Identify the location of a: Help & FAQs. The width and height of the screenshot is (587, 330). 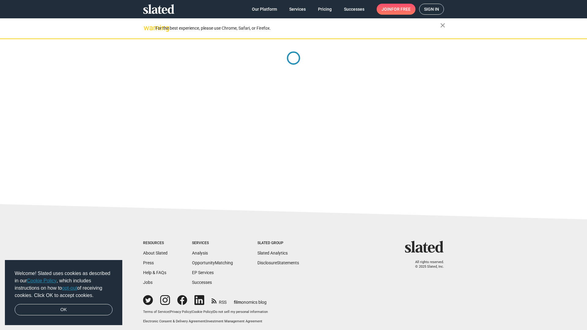
(155, 273).